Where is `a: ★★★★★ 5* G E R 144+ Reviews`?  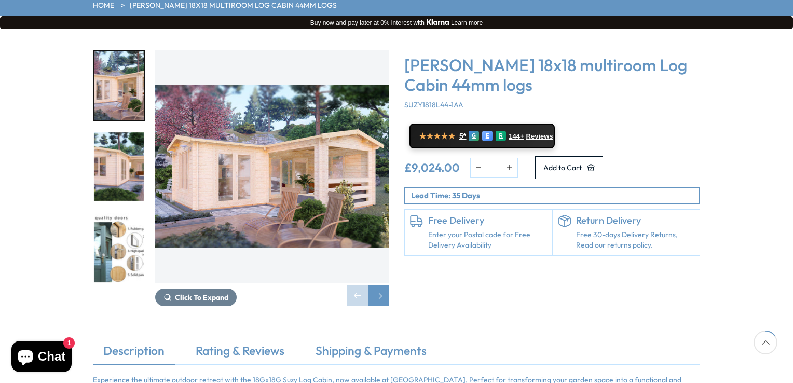 a: ★★★★★ 5* G E R 144+ Reviews is located at coordinates (482, 136).